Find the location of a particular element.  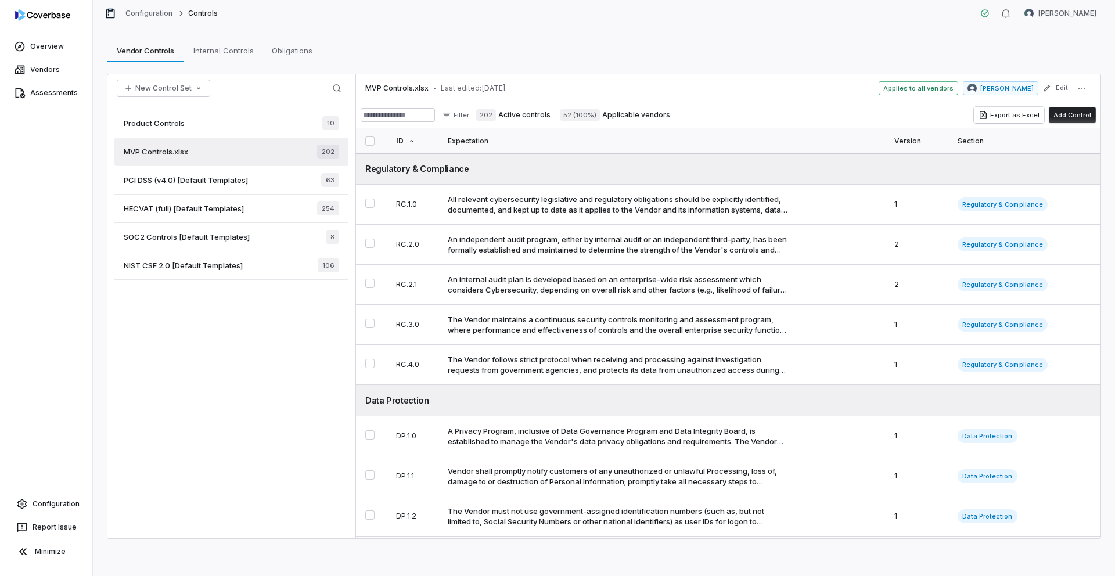

div: A Privacy Program, inclusive of Data Governance Program and Data Integrity Board, is established ... is located at coordinates (617, 436).